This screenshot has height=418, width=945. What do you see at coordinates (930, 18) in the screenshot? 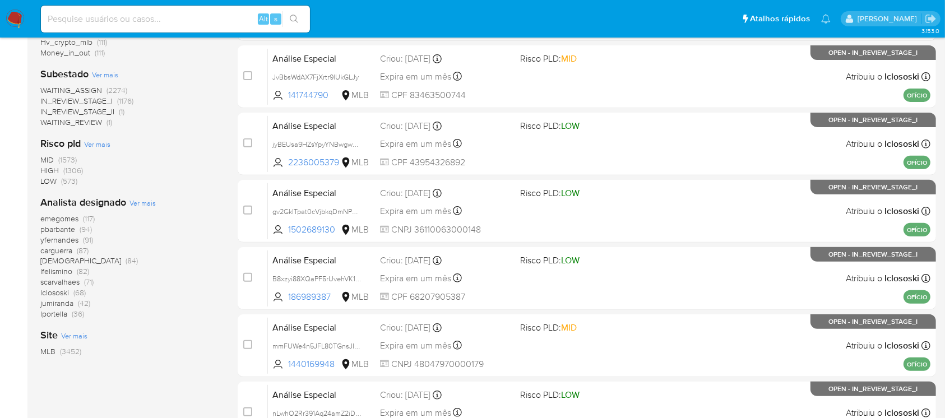
I see `a: Sair` at bounding box center [930, 18].